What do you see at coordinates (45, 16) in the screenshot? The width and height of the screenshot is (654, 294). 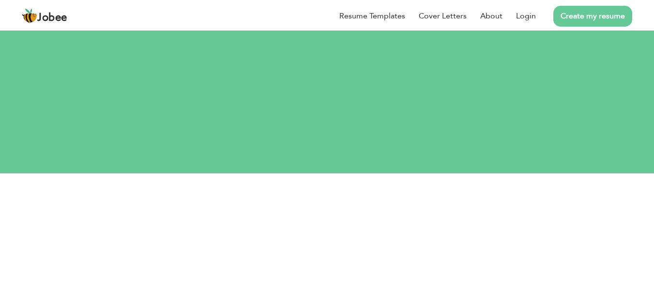 I see `a: Jobee` at bounding box center [45, 16].